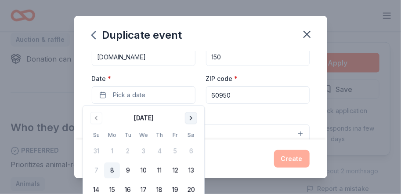 The height and width of the screenshot is (194, 401). Describe the element at coordinates (191, 118) in the screenshot. I see `button: Go to next month` at that location.